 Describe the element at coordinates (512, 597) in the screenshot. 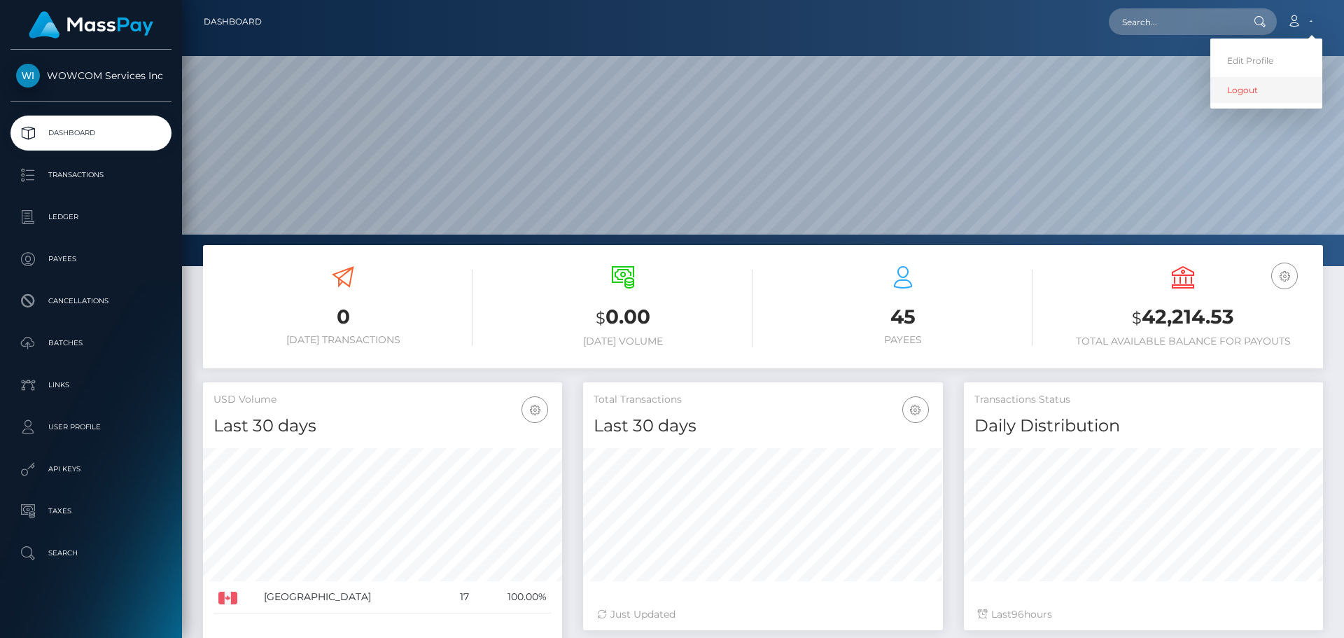

I see `td: 100.00%` at that location.